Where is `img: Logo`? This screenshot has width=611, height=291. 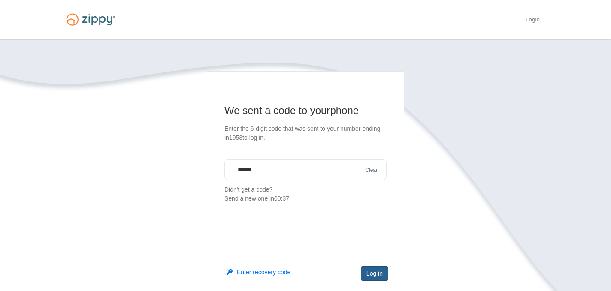 img: Logo is located at coordinates (91, 19).